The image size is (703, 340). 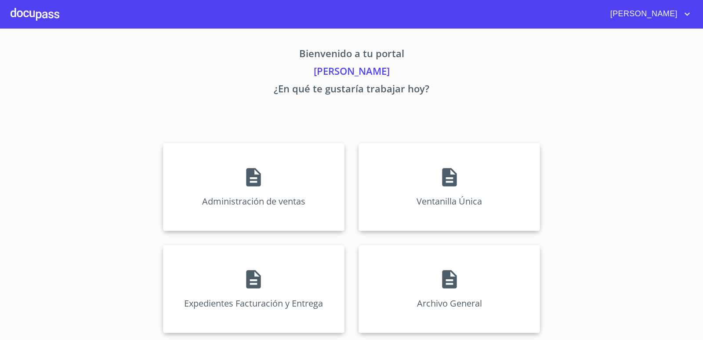 I want to click on p: ¿En qué te gustaría trabajar hoy?, so click(x=352, y=90).